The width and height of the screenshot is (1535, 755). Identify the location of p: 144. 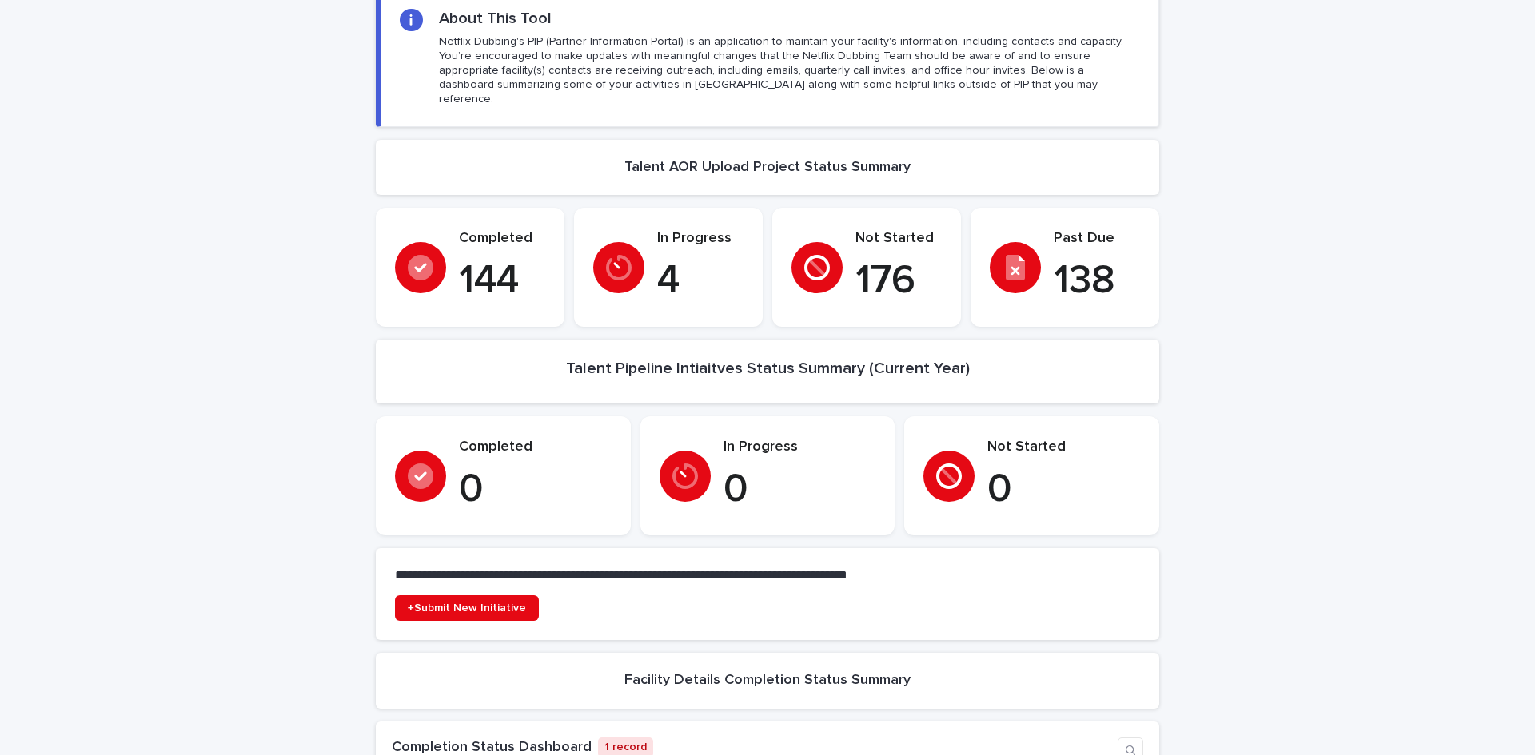
(502, 281).